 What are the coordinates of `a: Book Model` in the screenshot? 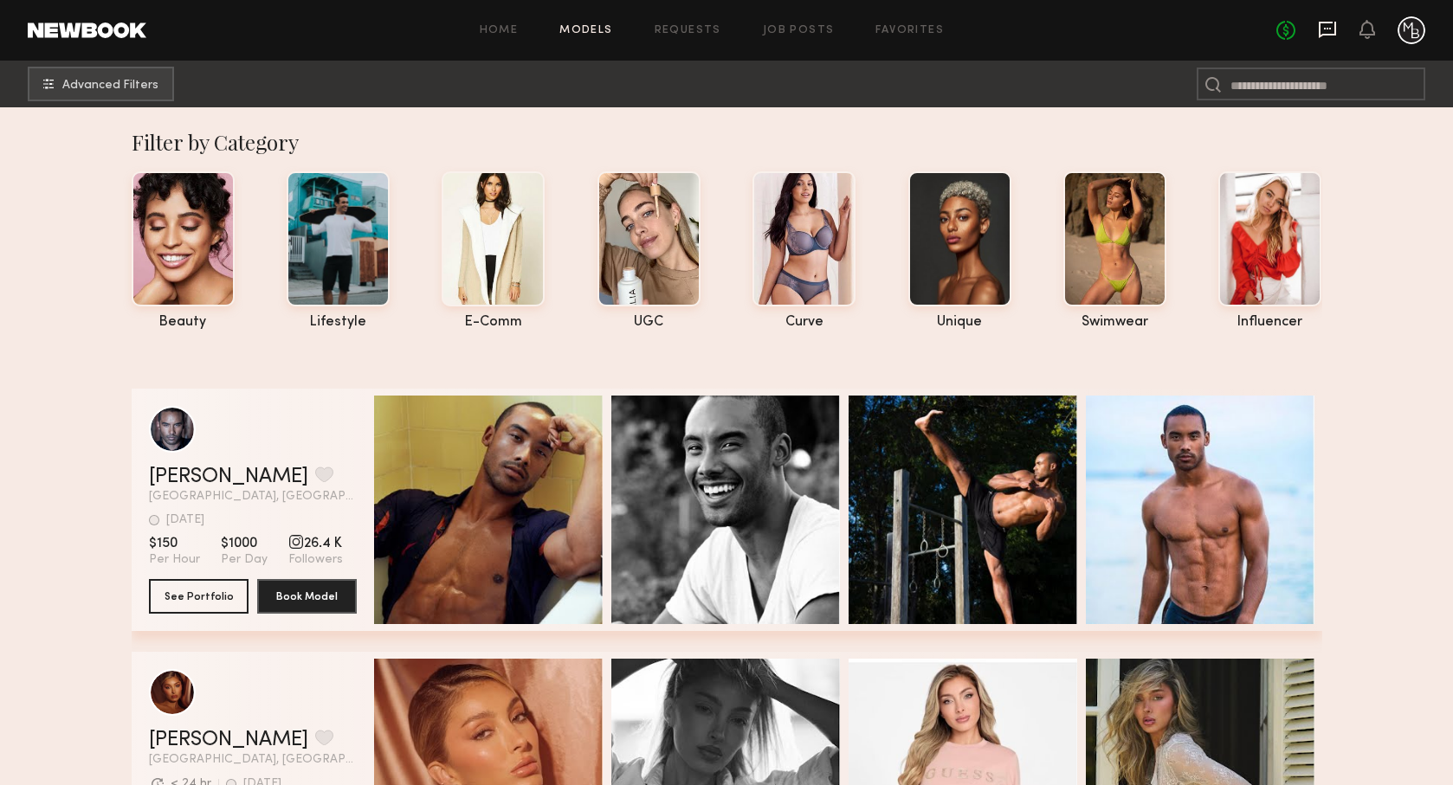 It's located at (307, 597).